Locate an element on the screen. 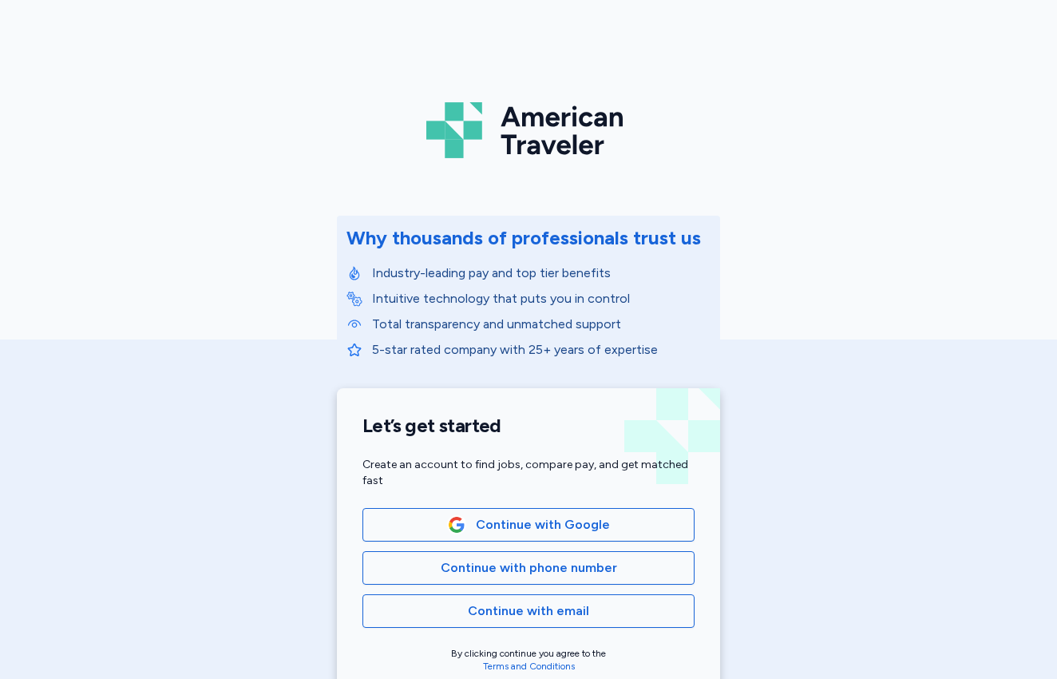  h1: Let’s get started is located at coordinates (529, 426).